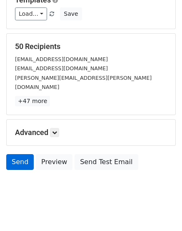 The image size is (182, 231). What do you see at coordinates (71, 14) in the screenshot?
I see `button: Save` at bounding box center [71, 14].